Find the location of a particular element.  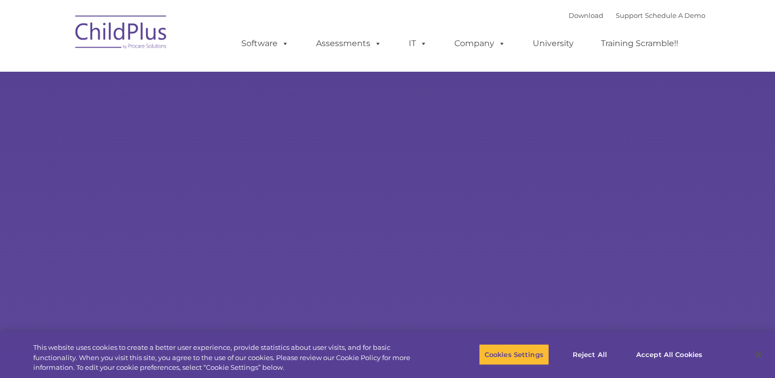

a: Schedule A Demo is located at coordinates (675, 15).